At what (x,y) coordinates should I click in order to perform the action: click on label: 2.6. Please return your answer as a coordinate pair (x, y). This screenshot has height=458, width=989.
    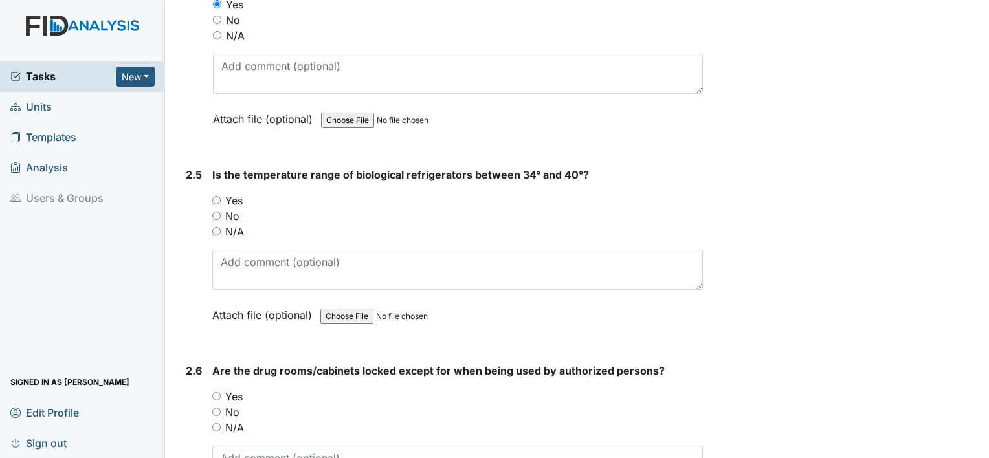
    Looking at the image, I should click on (194, 371).